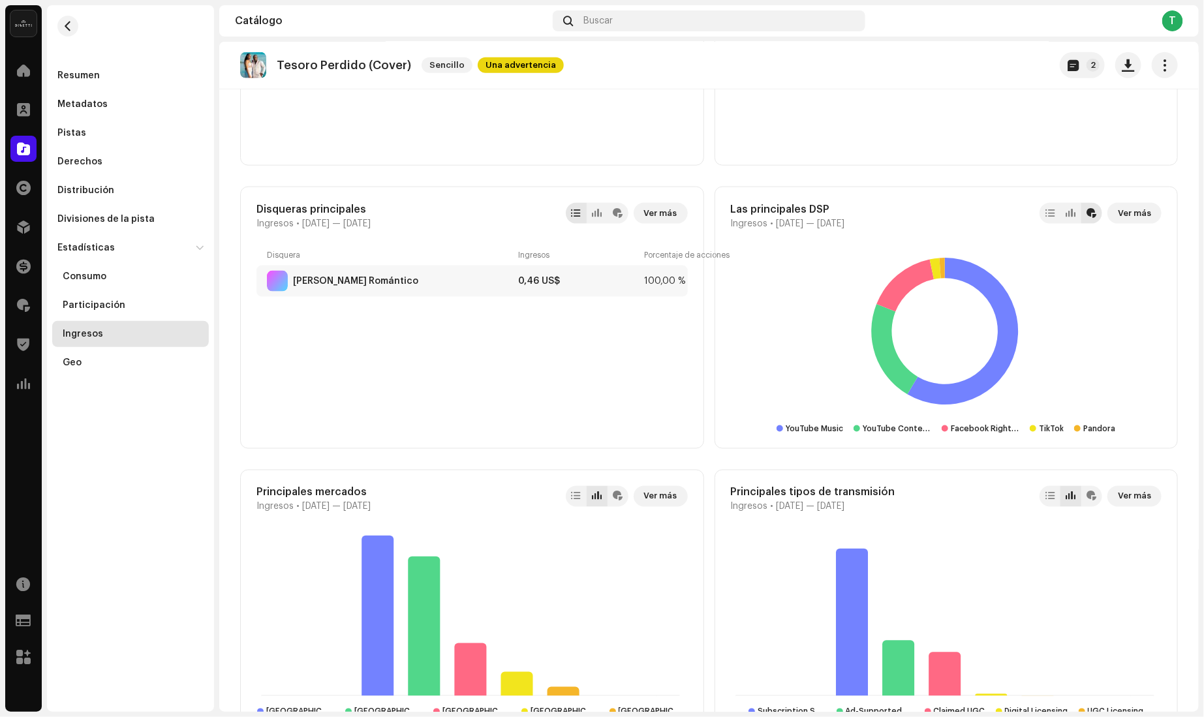 The image size is (1204, 717). What do you see at coordinates (564, 712) in the screenshot?
I see `div: Norway` at bounding box center [564, 712].